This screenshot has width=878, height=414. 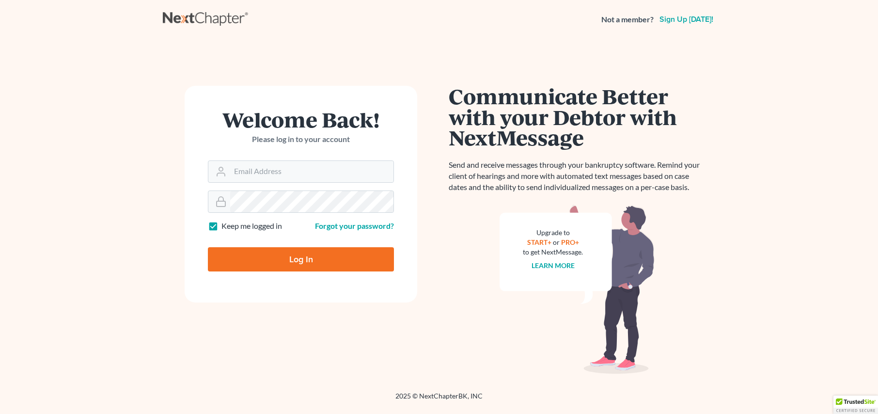 I want to click on a: Learn more, so click(x=553, y=265).